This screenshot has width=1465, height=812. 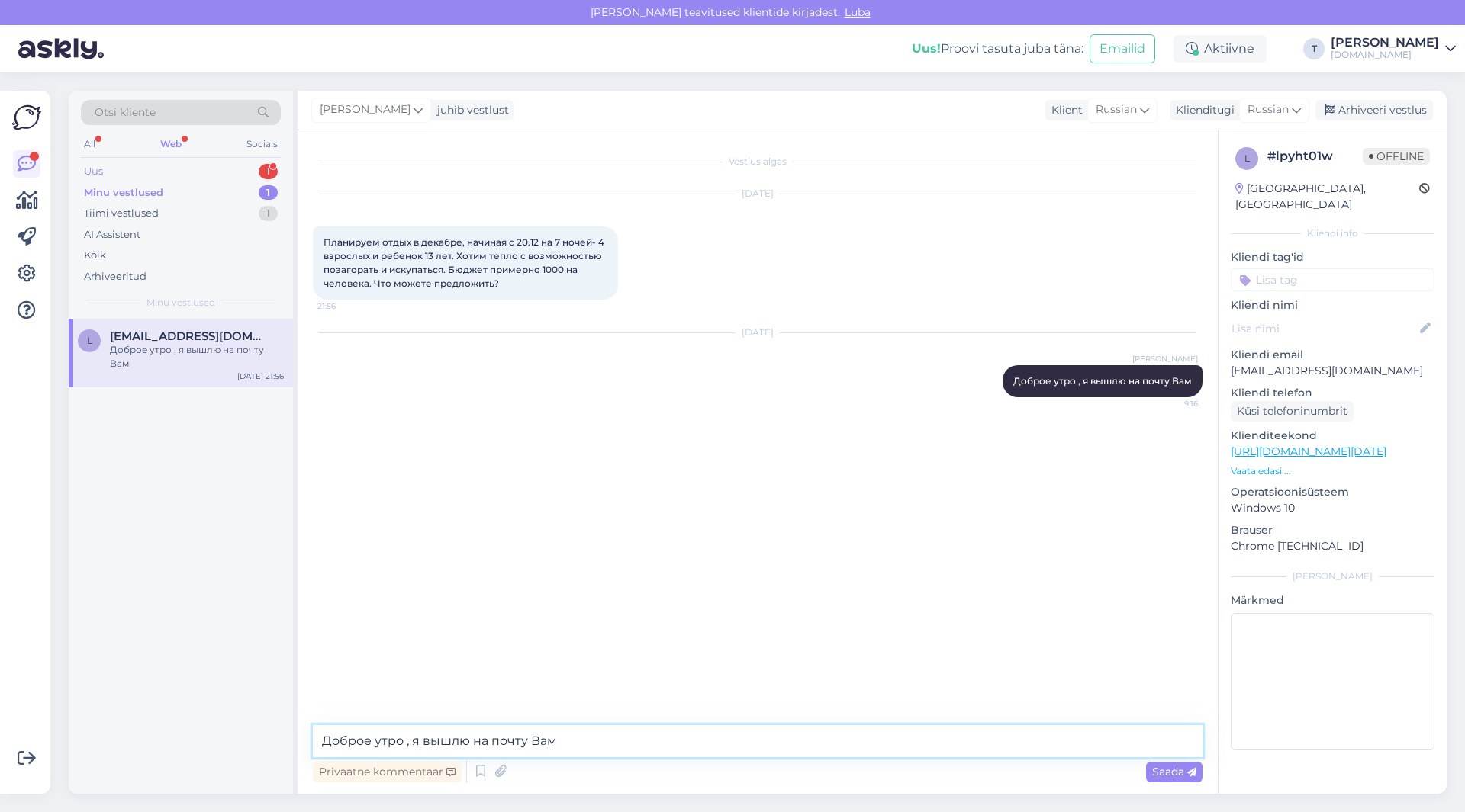 I want to click on span: Offline, so click(x=1396, y=157).